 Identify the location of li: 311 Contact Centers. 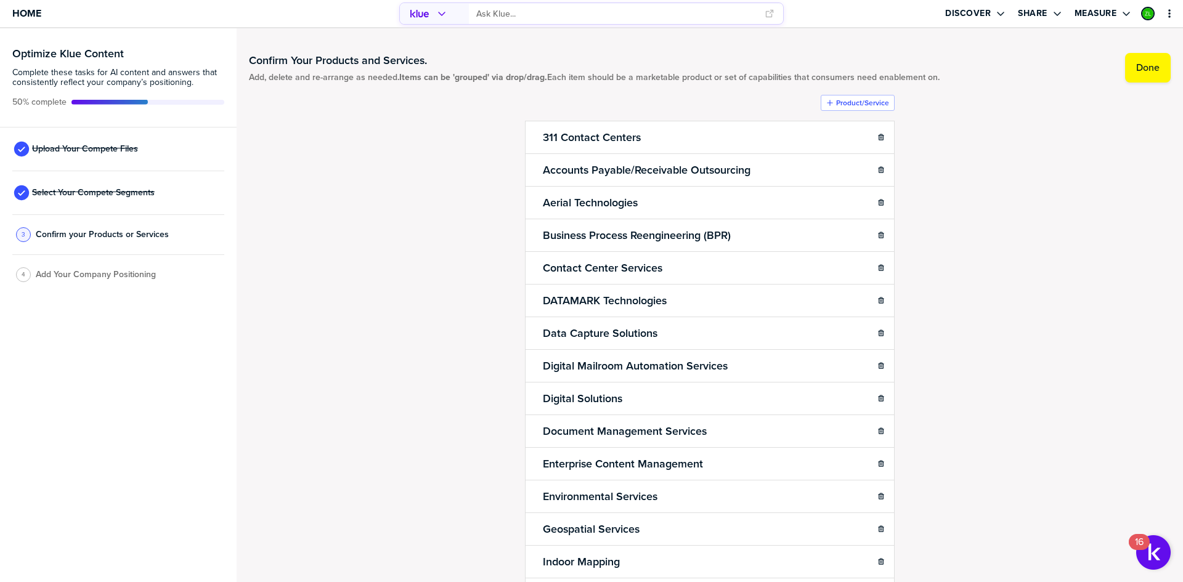
(710, 137).